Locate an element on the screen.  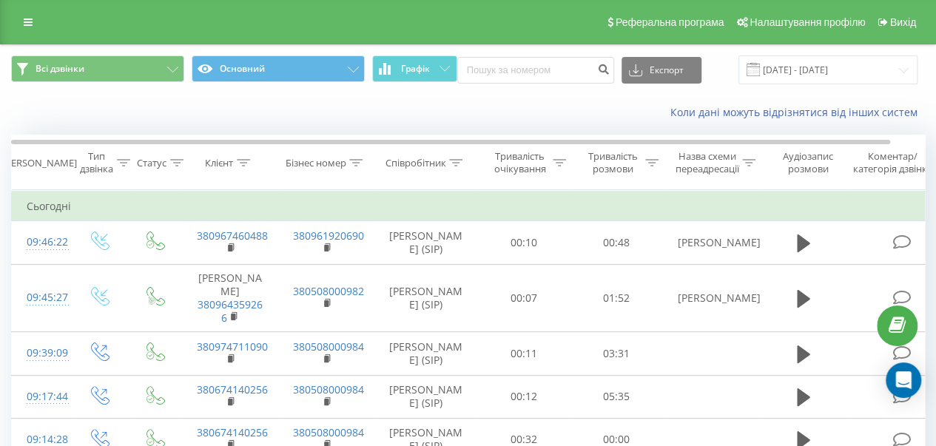
td: 00:48 is located at coordinates (616, 243).